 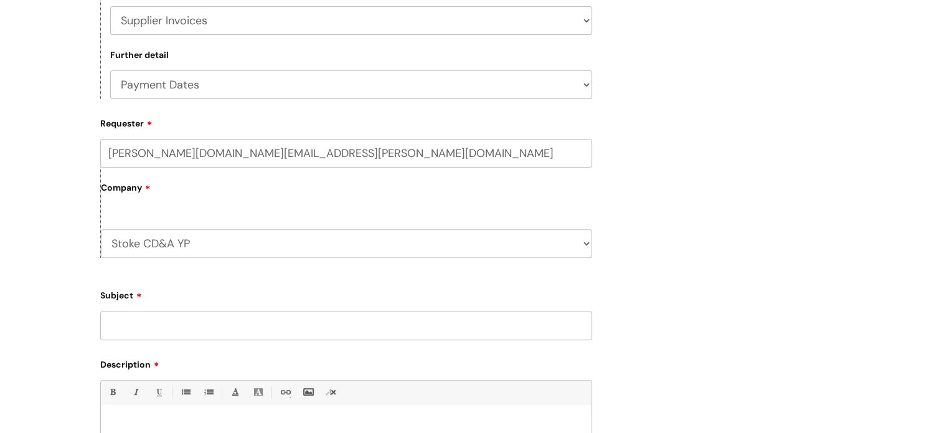 I want to click on a: • Unordered List (Ctrl-Shift-7), so click(x=185, y=392).